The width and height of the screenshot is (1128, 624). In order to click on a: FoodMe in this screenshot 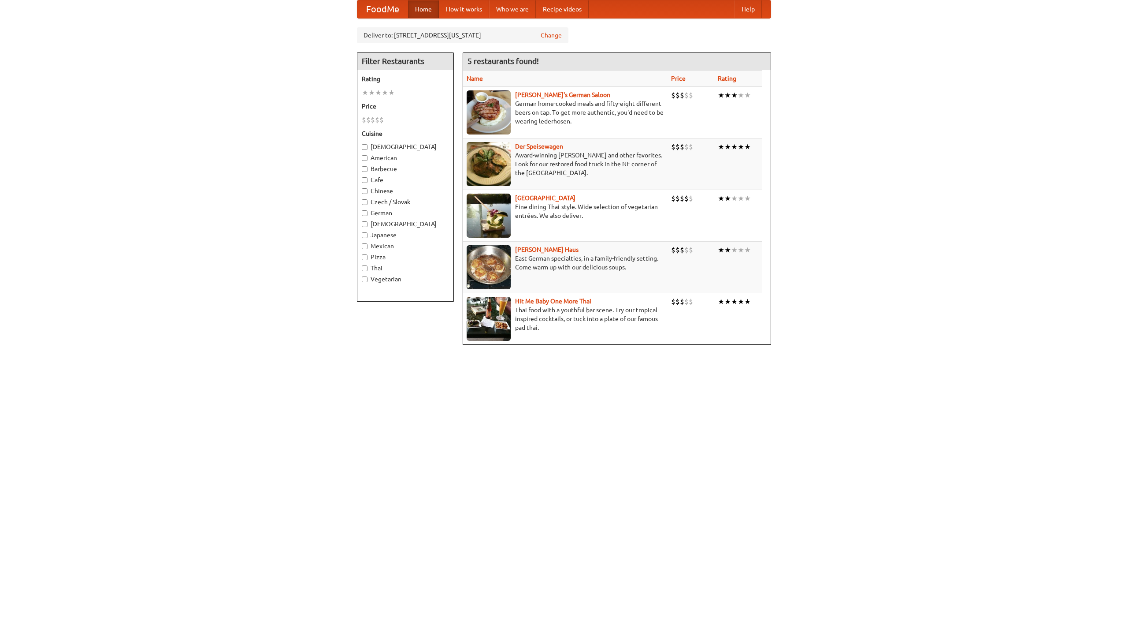, I will do `click(383, 9)`.